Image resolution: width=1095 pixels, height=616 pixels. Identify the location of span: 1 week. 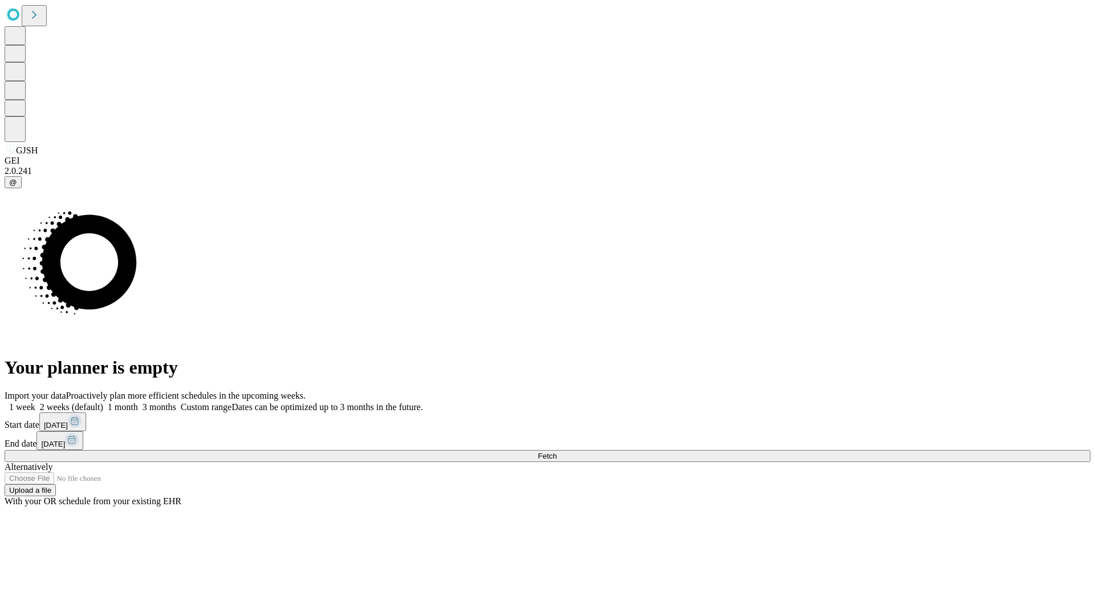
(22, 407).